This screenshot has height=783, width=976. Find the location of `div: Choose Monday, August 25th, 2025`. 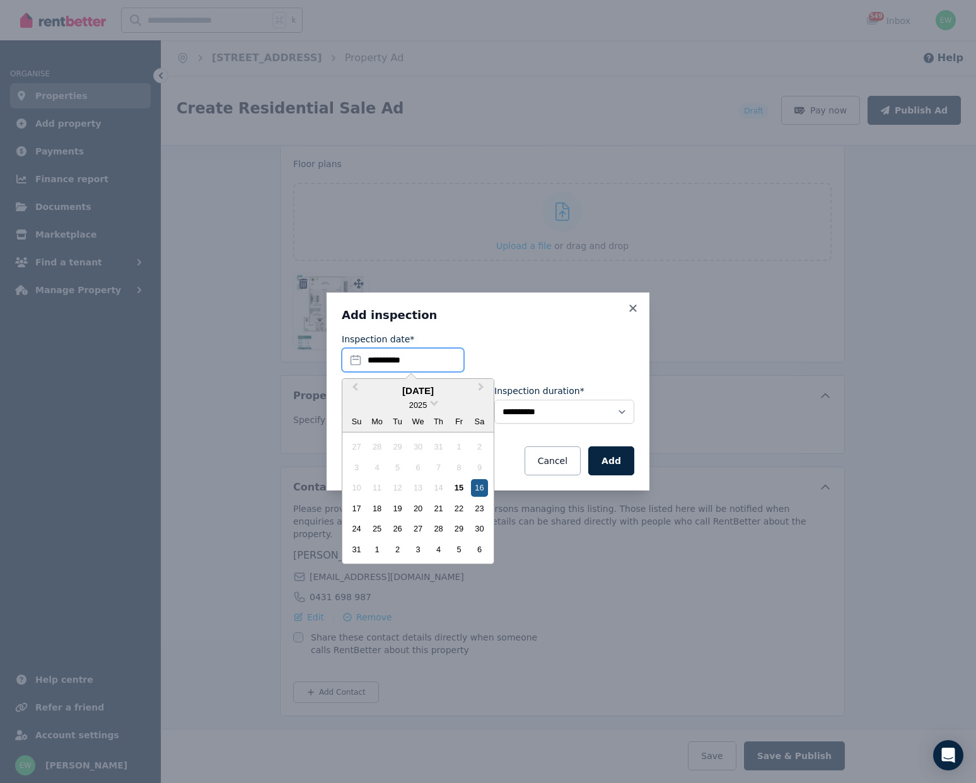

div: Choose Monday, August 25th, 2025 is located at coordinates (377, 528).